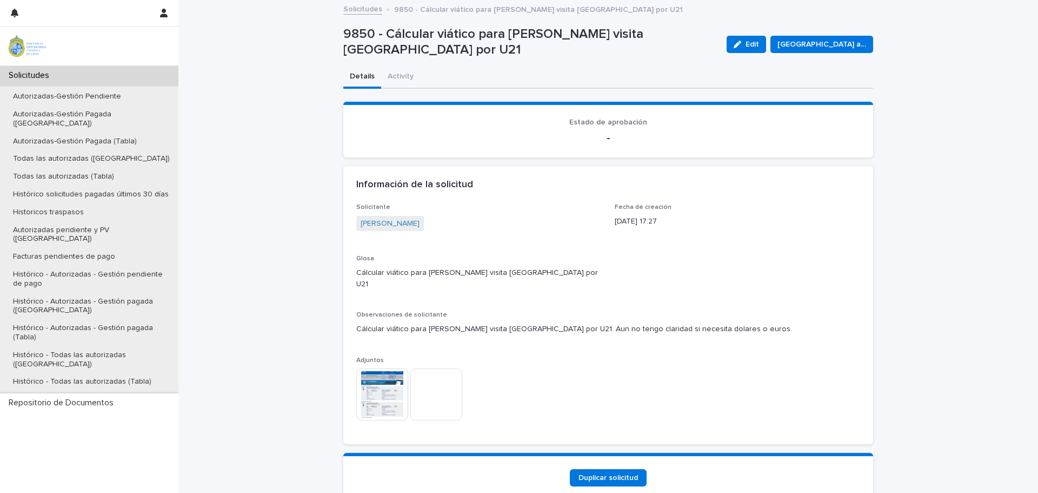 This screenshot has height=493, width=1038. I want to click on span: Edit, so click(752, 44).